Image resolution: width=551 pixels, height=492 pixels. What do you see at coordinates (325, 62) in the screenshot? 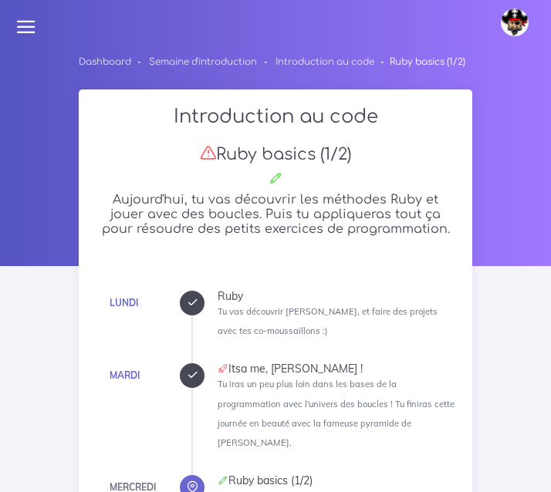
I see `a: Introduction au code` at bounding box center [325, 62].